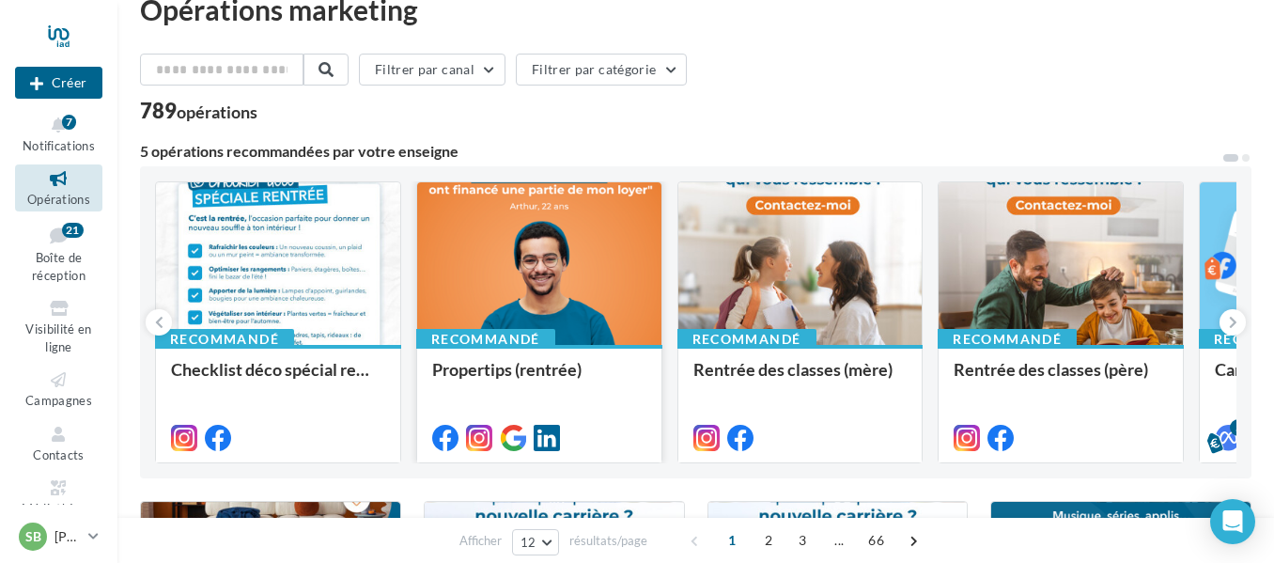 The image size is (1274, 563). I want to click on span: 12, so click(528, 542).